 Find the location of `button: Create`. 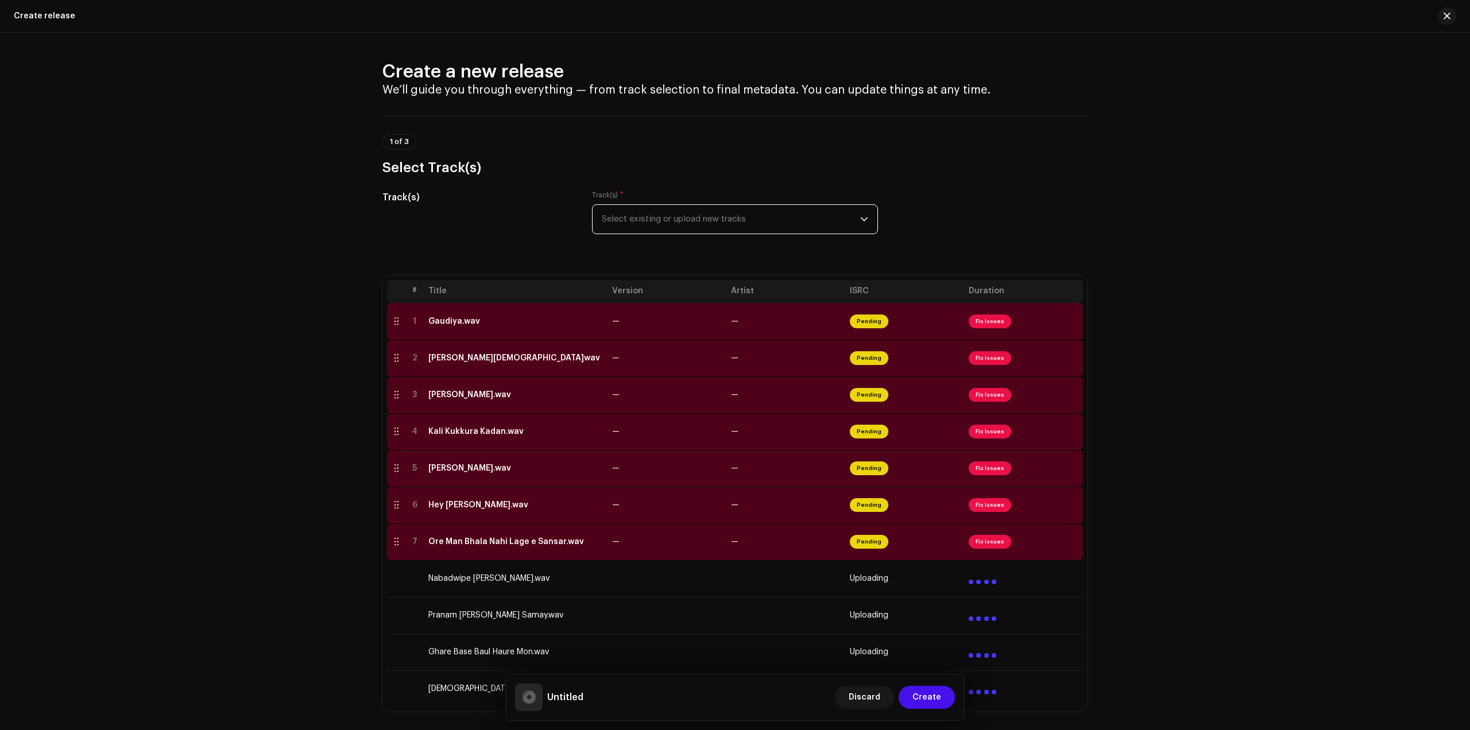

button: Create is located at coordinates (927, 698).